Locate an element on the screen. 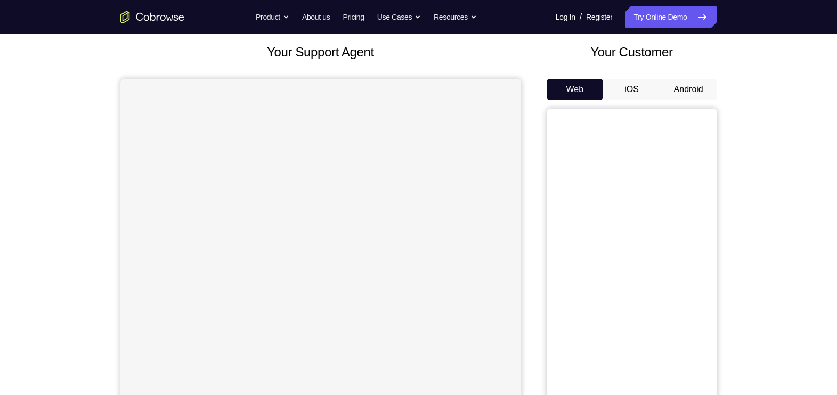  button: iOS is located at coordinates (631, 90).